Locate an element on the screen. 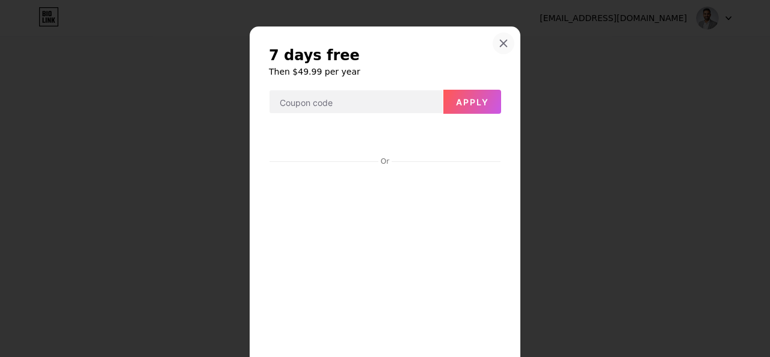 This screenshot has width=770, height=357. span: 7 days free is located at coordinates (314, 55).